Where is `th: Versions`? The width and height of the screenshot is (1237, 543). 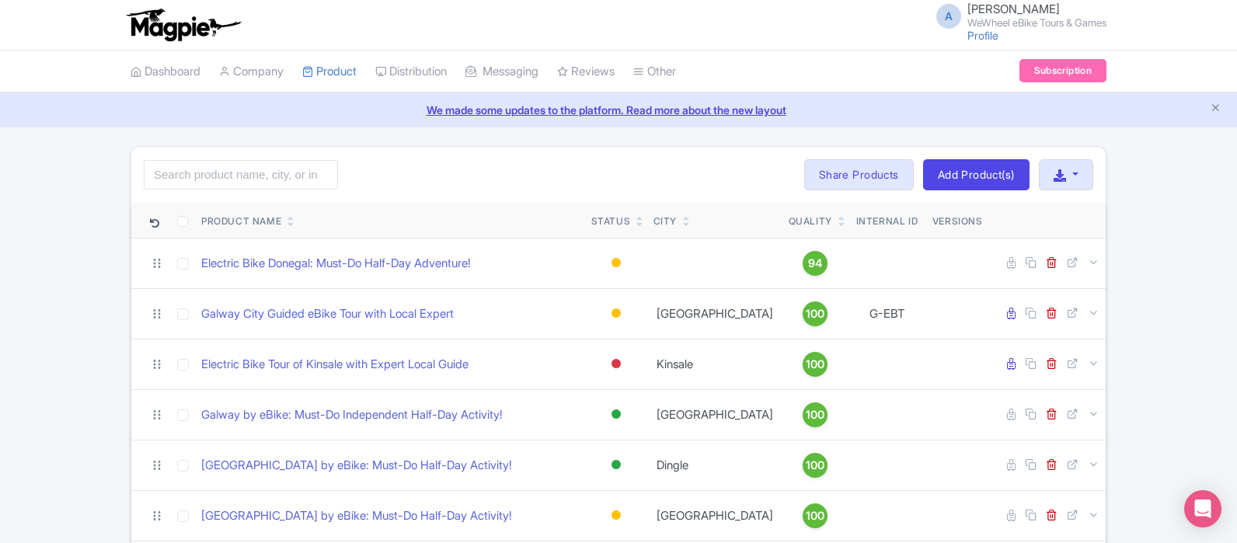 th: Versions is located at coordinates (958, 221).